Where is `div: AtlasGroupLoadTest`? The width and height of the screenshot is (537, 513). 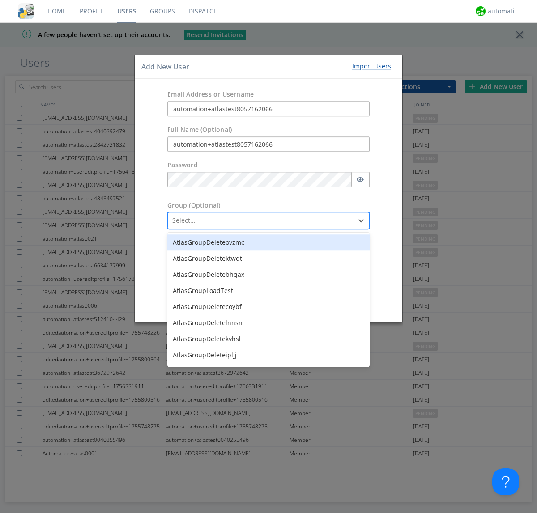
div: AtlasGroupLoadTest is located at coordinates (269, 291).